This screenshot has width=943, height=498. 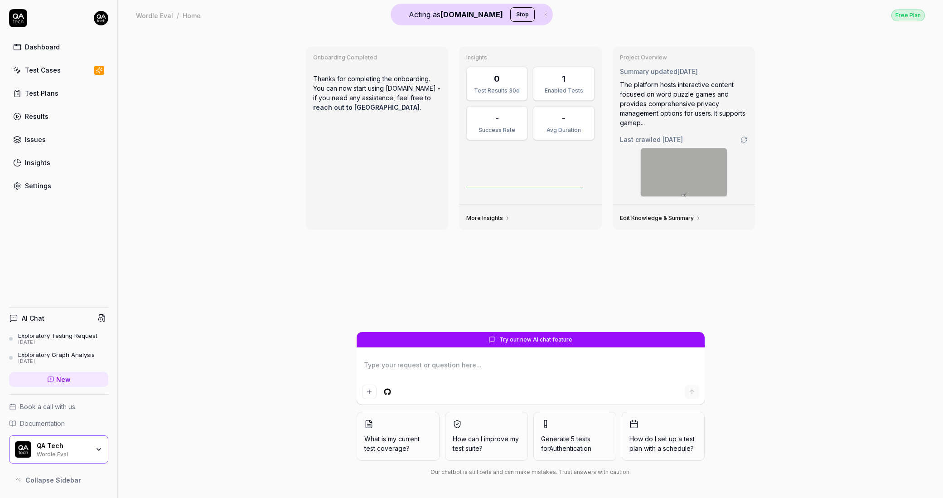 What do you see at coordinates (663, 443) in the screenshot?
I see `span: How do I set up a test plan with a schedule?` at bounding box center [663, 443].